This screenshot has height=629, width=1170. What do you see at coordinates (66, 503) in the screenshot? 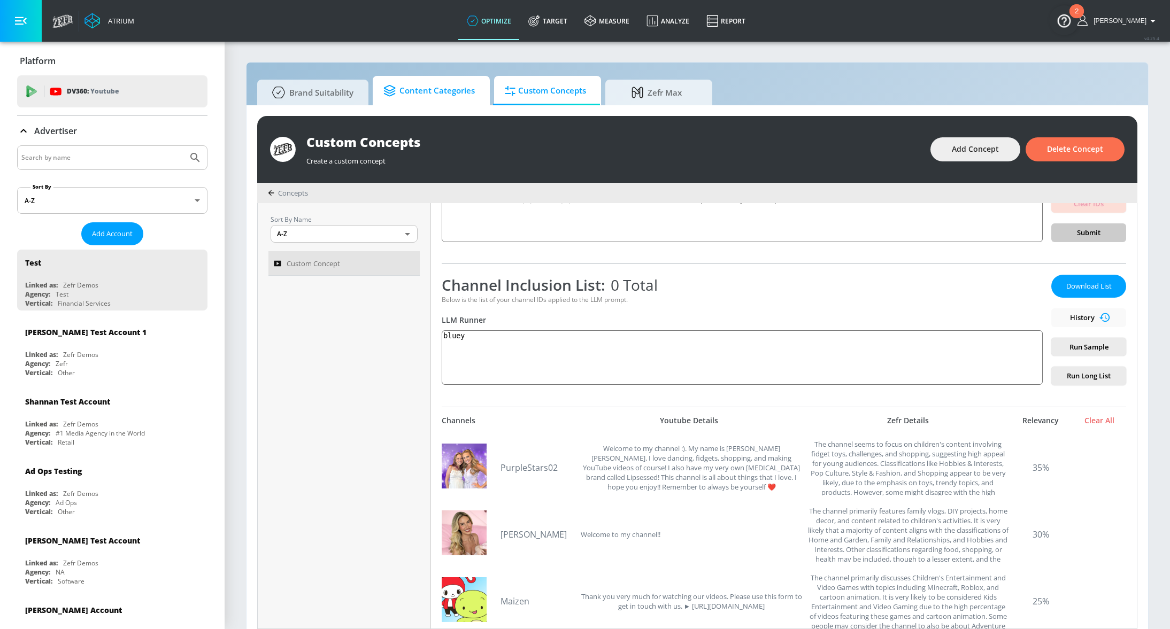
I see `div: Ad Ops` at bounding box center [66, 503].